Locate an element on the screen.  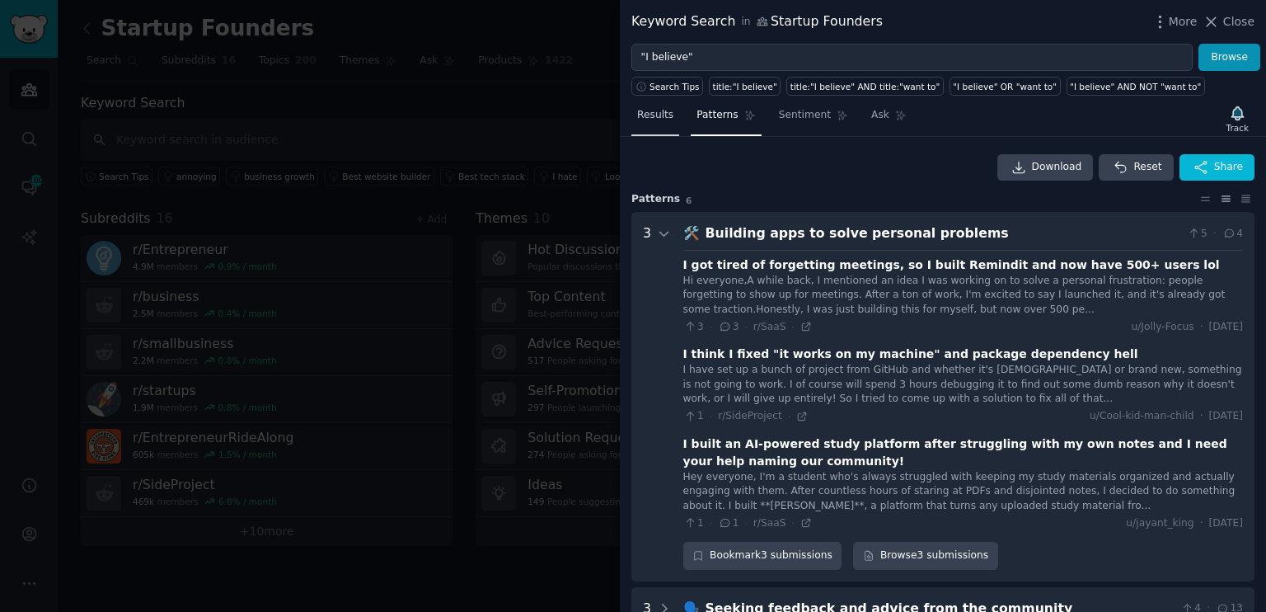
span: r/SideProject is located at coordinates (750, 415).